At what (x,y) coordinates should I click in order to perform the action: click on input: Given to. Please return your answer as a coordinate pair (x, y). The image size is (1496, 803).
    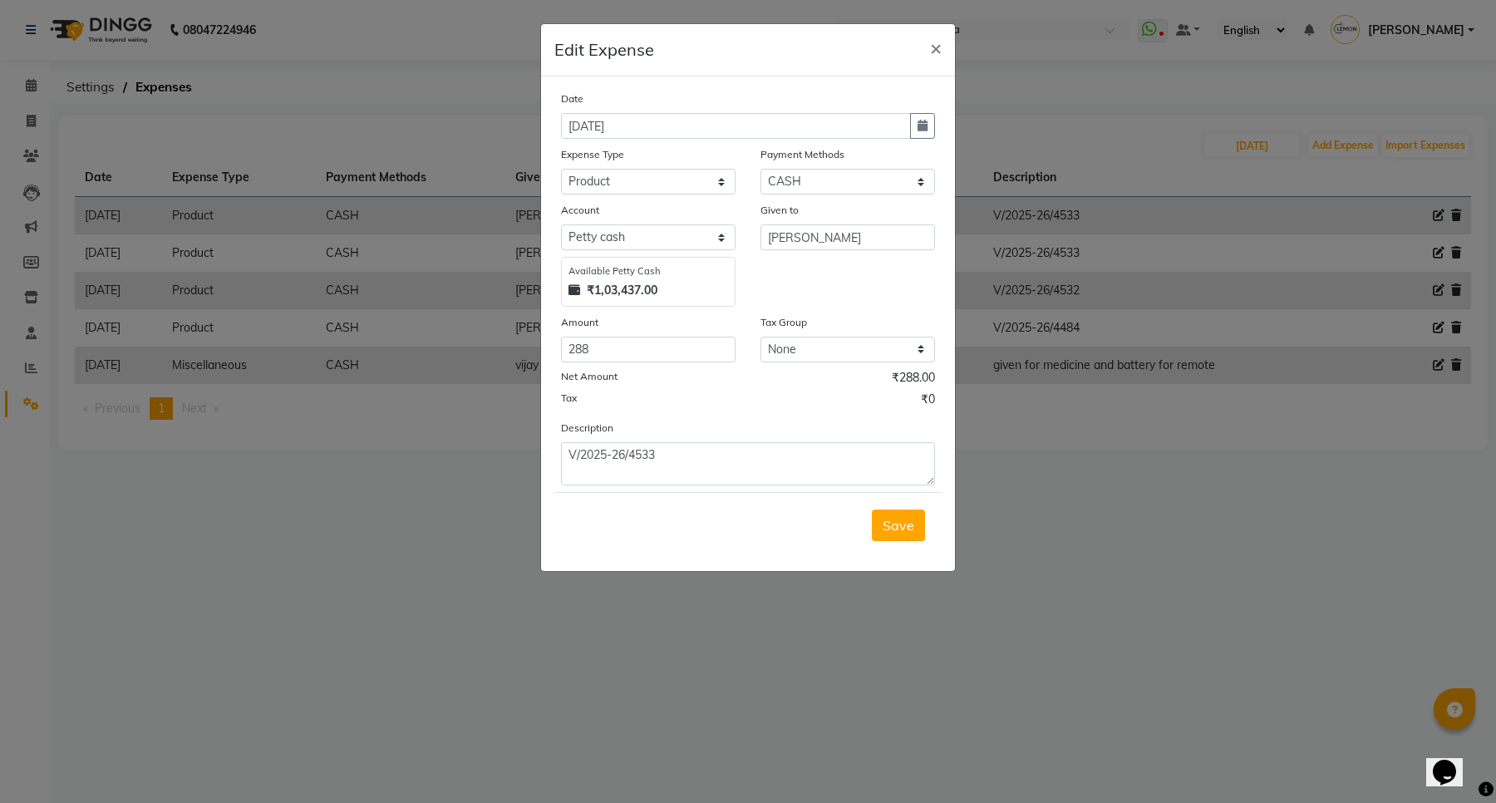
    Looking at the image, I should click on (848, 237).